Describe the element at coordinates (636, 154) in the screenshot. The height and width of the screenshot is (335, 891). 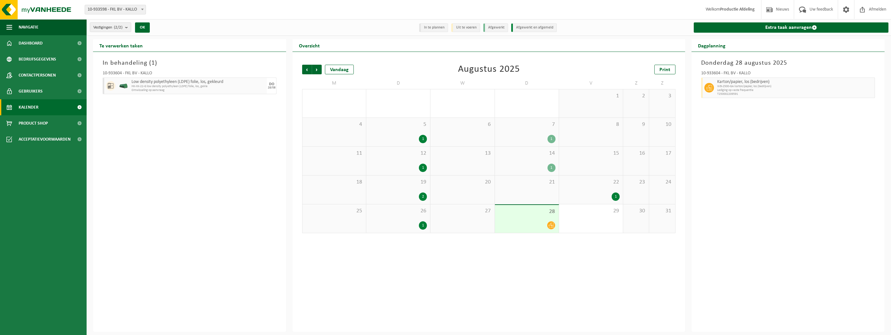
I see `span: 16` at that location.